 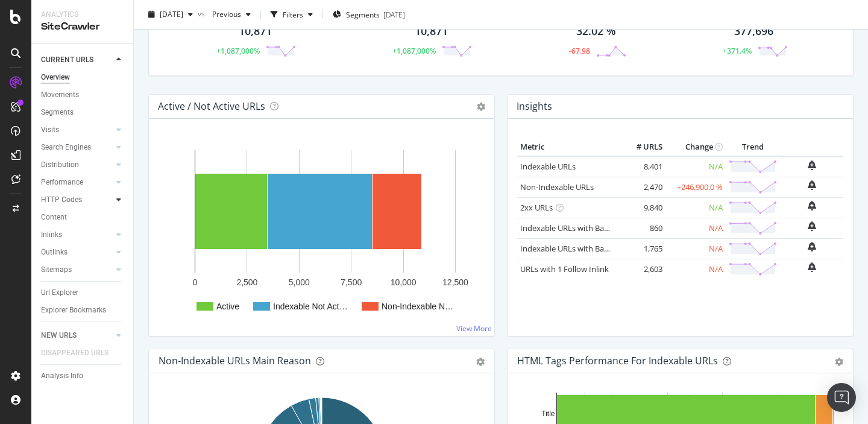 What do you see at coordinates (83, 376) in the screenshot?
I see `a: Analysis Info` at bounding box center [83, 376].